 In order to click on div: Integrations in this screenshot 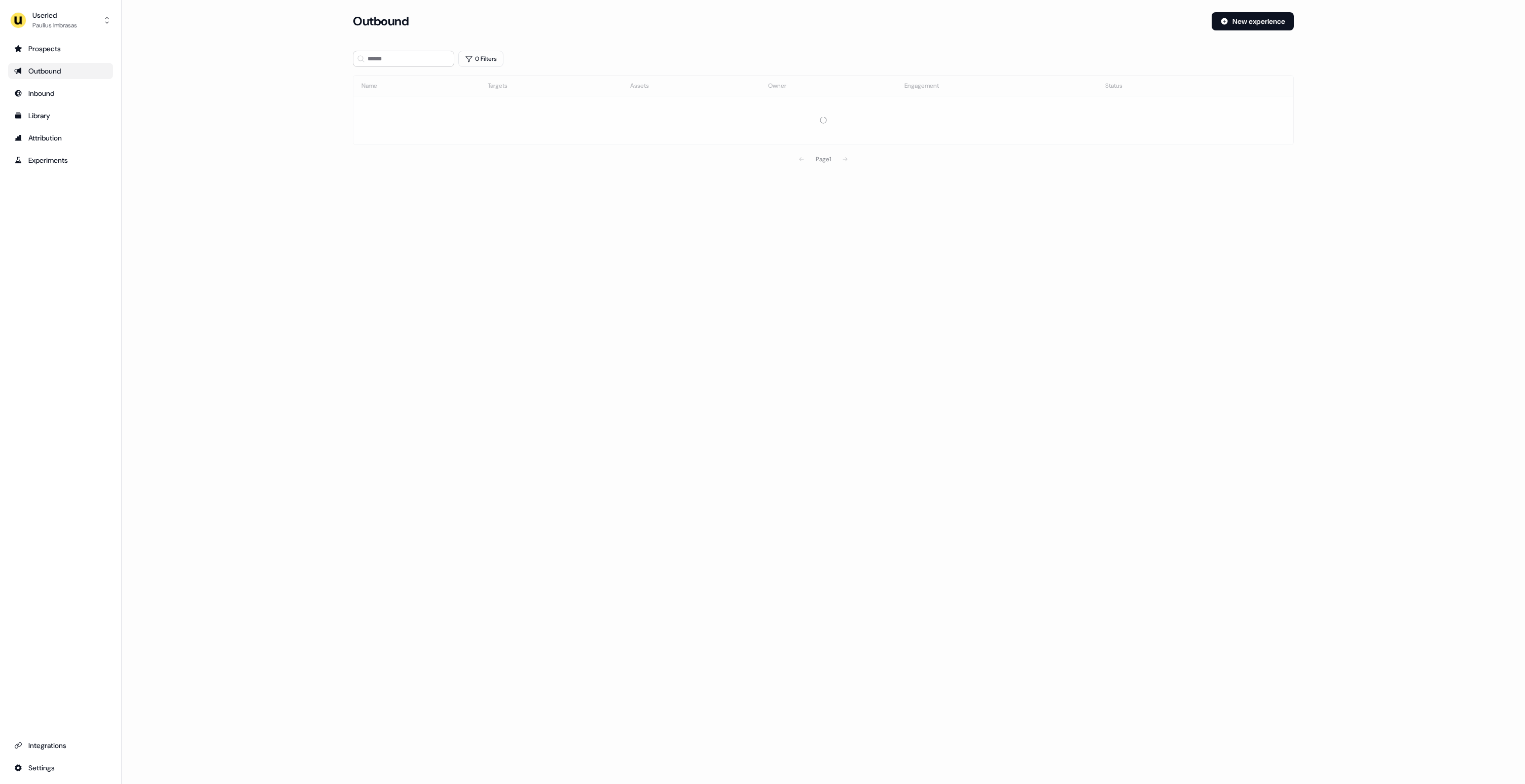, I will do `click(60, 745)`.